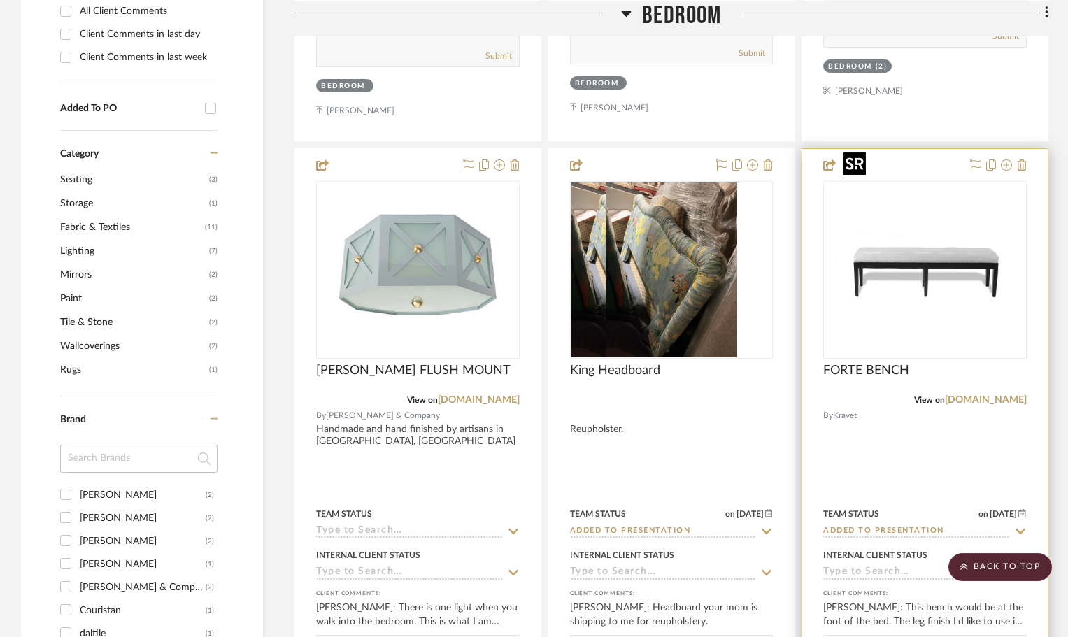 This screenshot has height=637, width=1068. Describe the element at coordinates (866, 371) in the screenshot. I see `span: FORTE BENCH` at that location.